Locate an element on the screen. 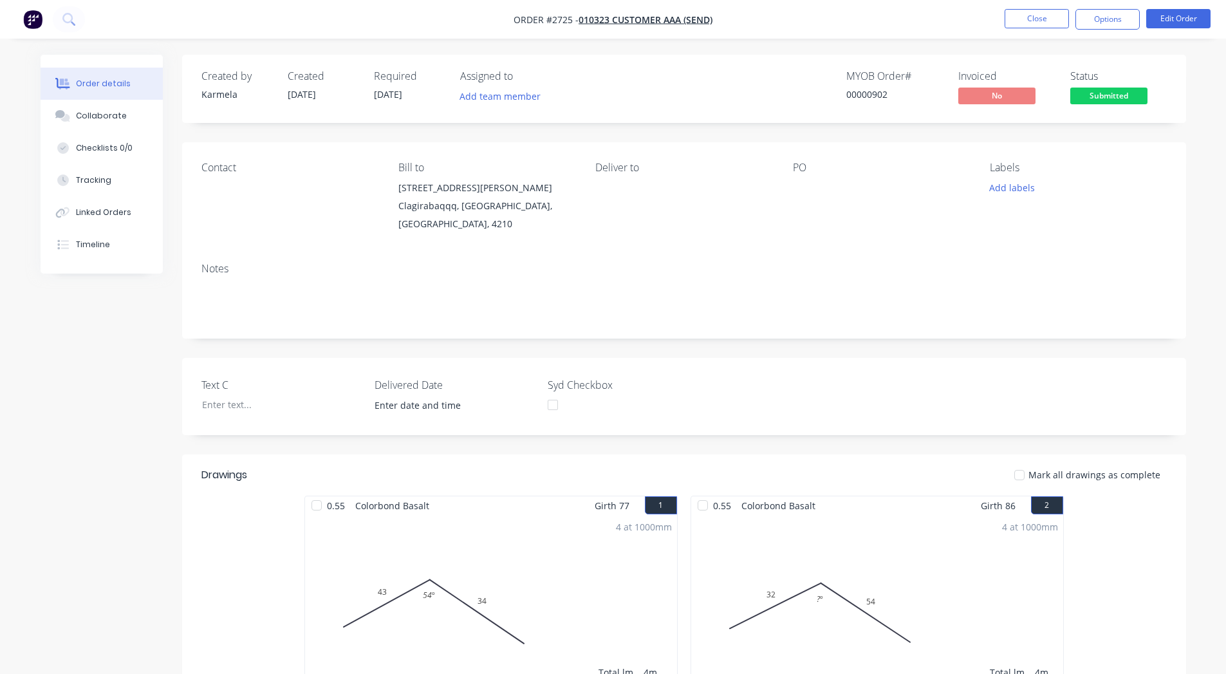  button: Timeline is located at coordinates (102, 245).